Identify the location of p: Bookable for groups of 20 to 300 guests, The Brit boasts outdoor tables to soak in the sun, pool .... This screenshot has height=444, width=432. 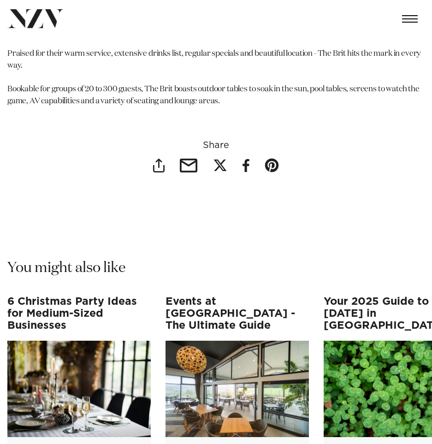
(216, 95).